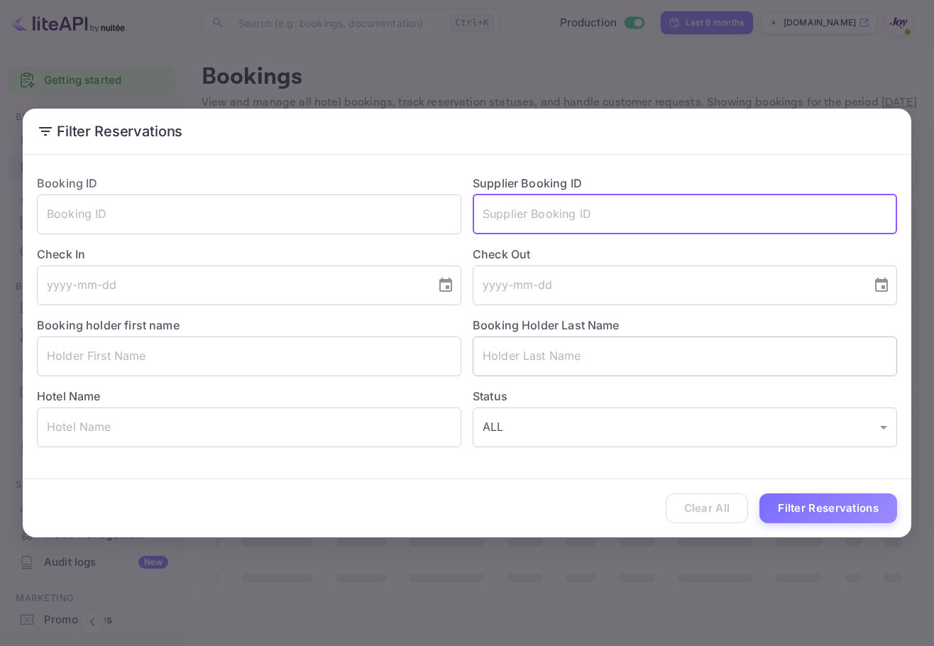  What do you see at coordinates (685, 254) in the screenshot?
I see `label: Check Out` at bounding box center [685, 254].